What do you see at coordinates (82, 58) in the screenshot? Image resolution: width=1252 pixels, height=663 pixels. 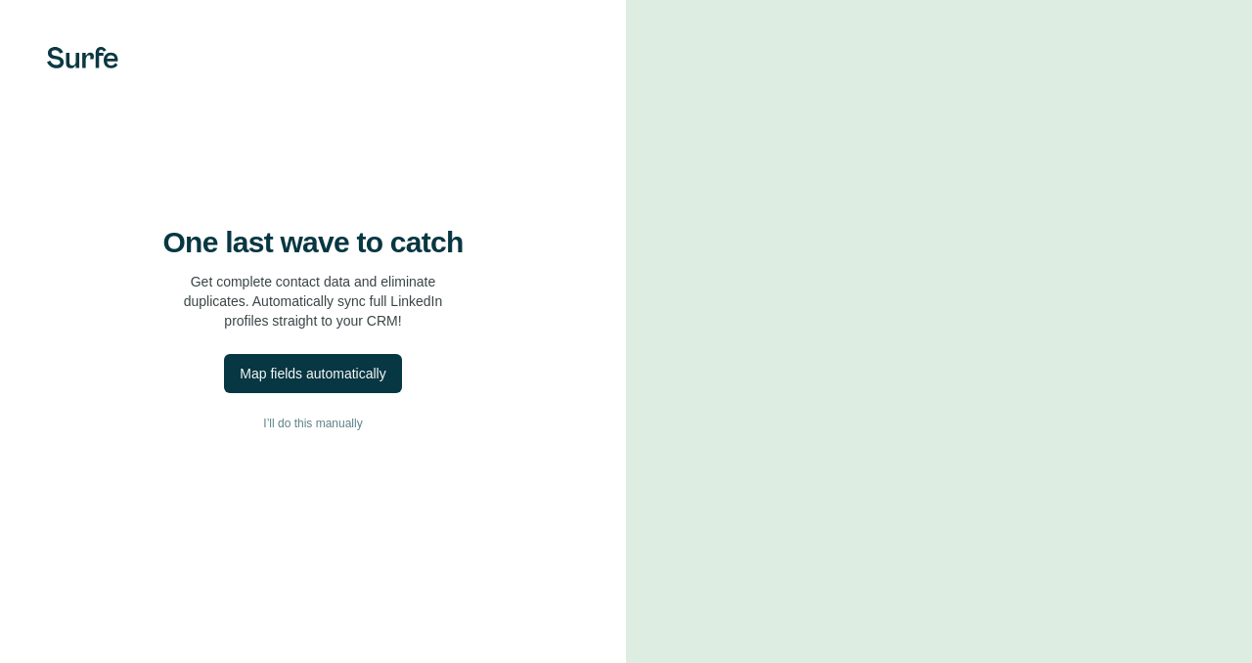 I see `img: Surfe's logo` at bounding box center [82, 58].